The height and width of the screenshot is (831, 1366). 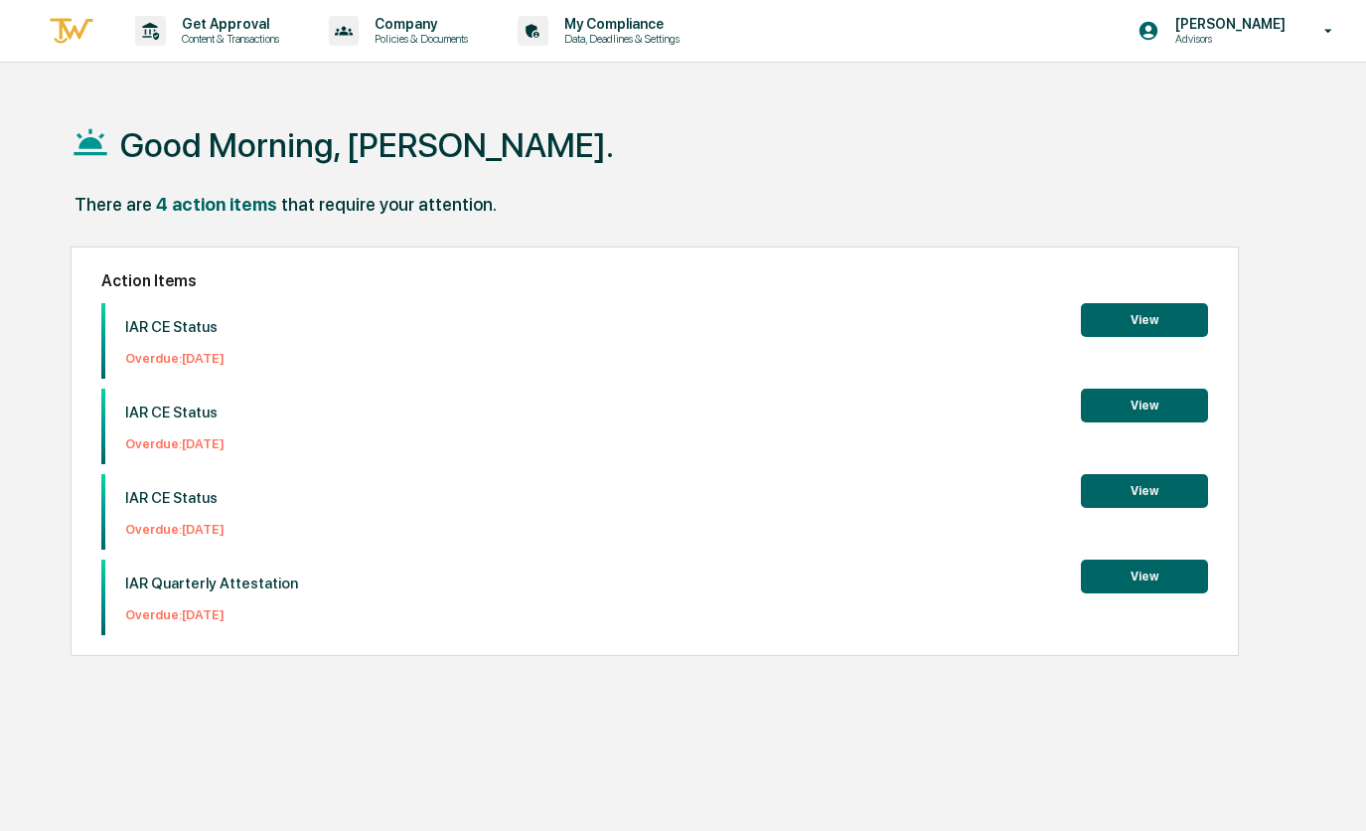 I want to click on div: 4 action items, so click(x=217, y=204).